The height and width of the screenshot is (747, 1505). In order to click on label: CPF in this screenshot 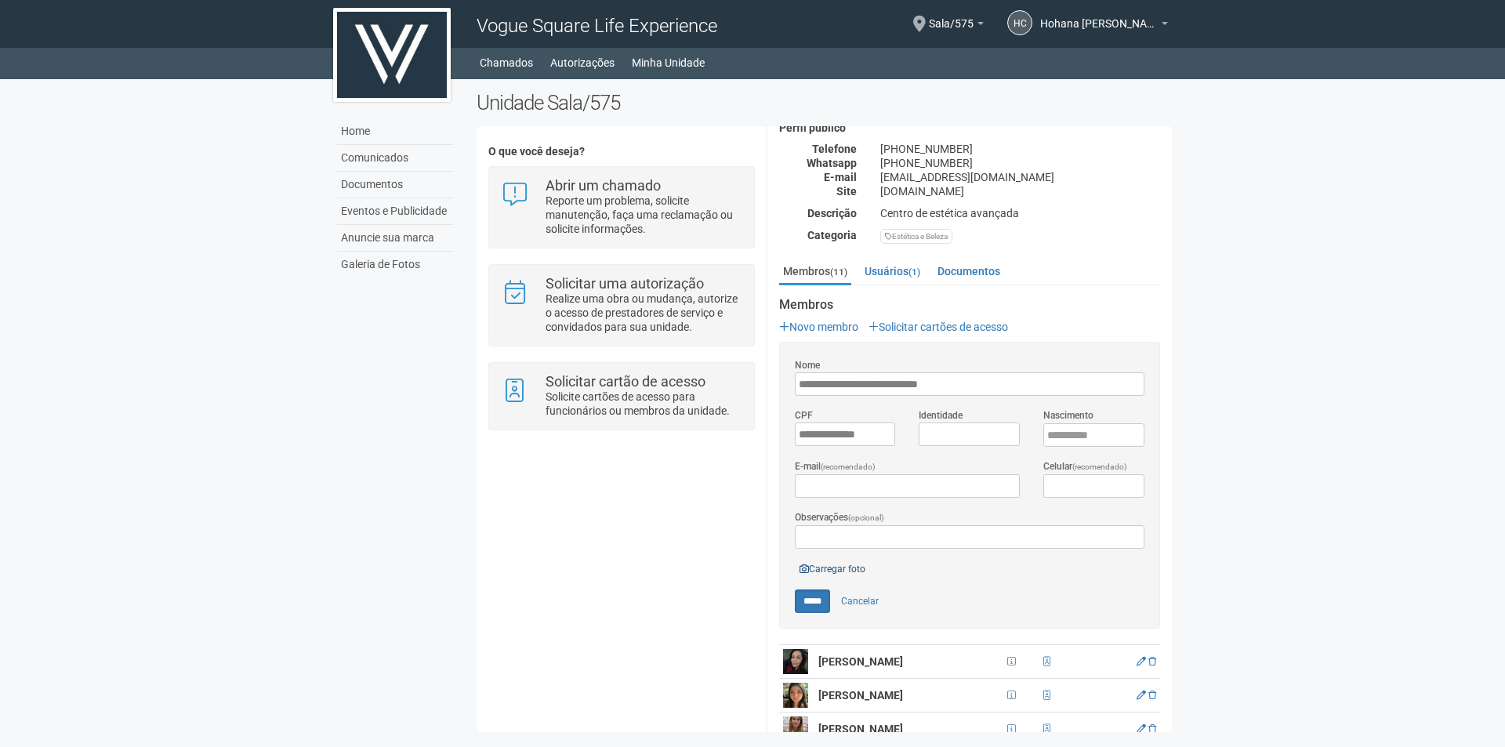, I will do `click(804, 416)`.